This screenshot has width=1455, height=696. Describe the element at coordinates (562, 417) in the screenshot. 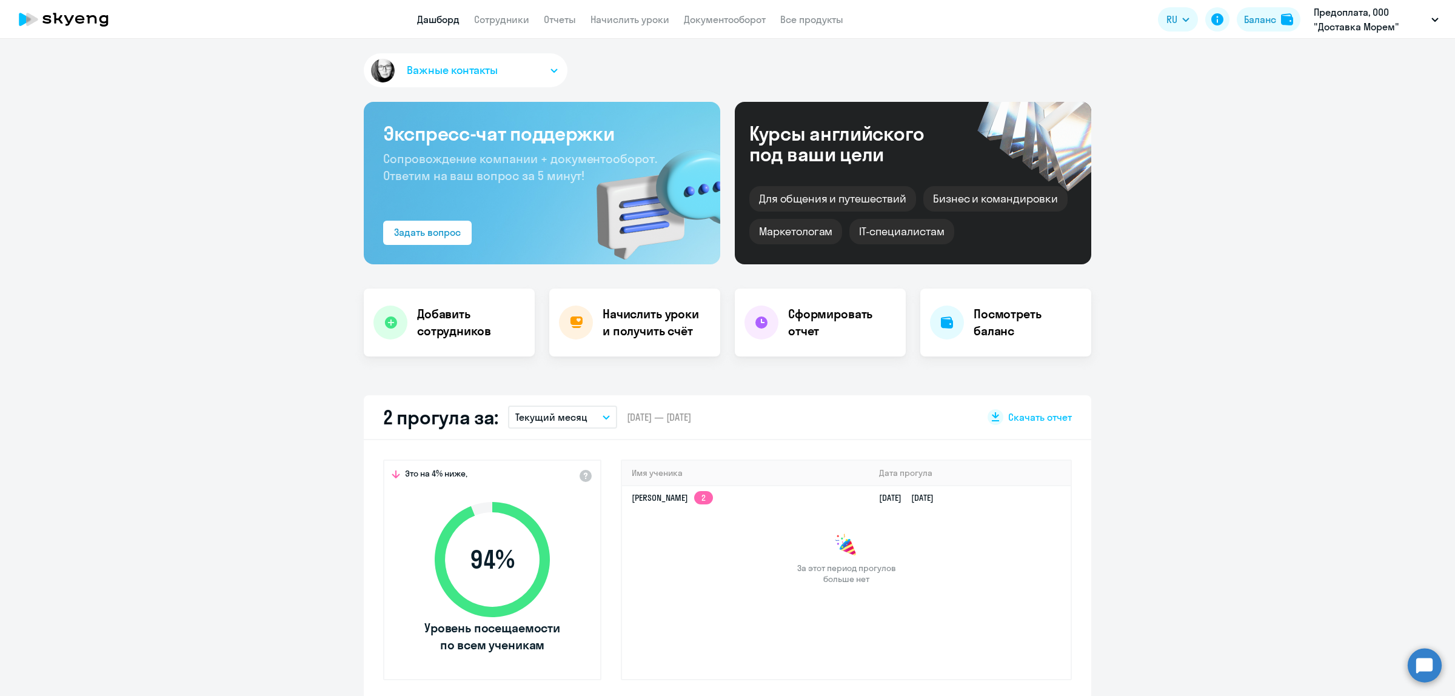

I see `button: Текущий месяц` at that location.